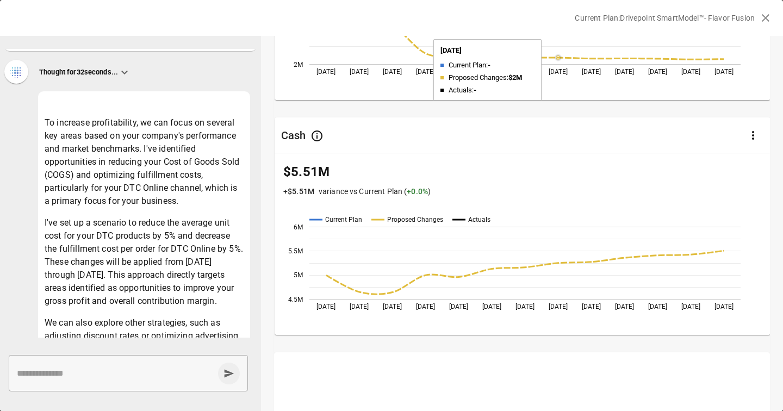 This screenshot has width=783, height=411. Describe the element at coordinates (144, 162) in the screenshot. I see `p: To increase profitability, we can focus on several key areas based on your company's performance ...` at that location.